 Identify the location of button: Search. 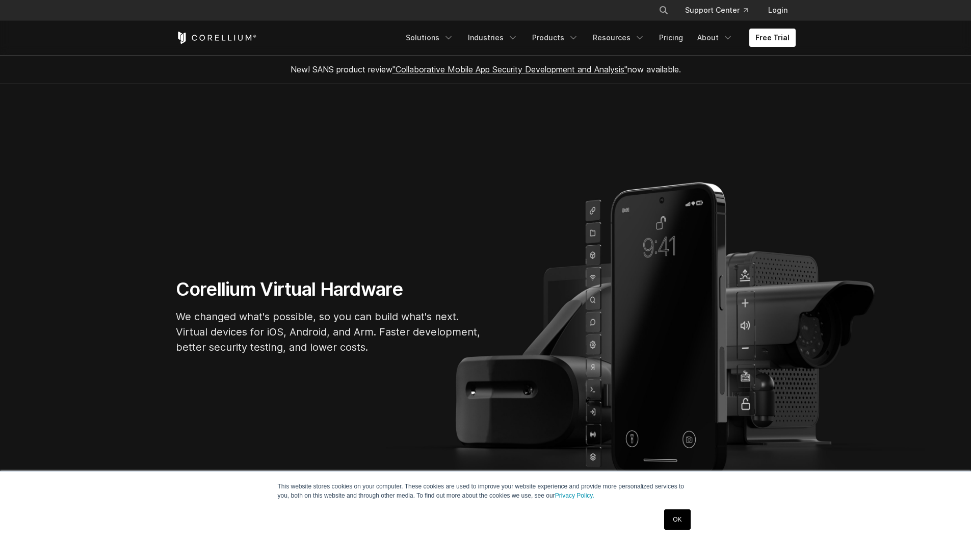
(664, 10).